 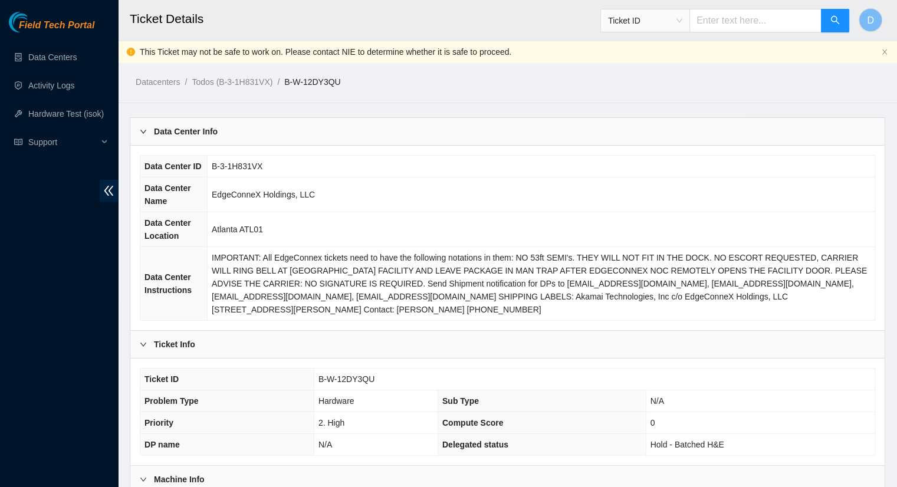 I want to click on a: Activity Logs, so click(x=51, y=85).